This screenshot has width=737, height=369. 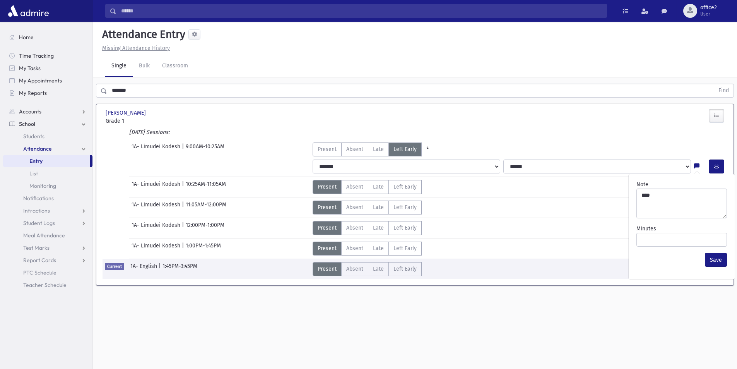 What do you see at coordinates (48, 198) in the screenshot?
I see `a: Notifications` at bounding box center [48, 198].